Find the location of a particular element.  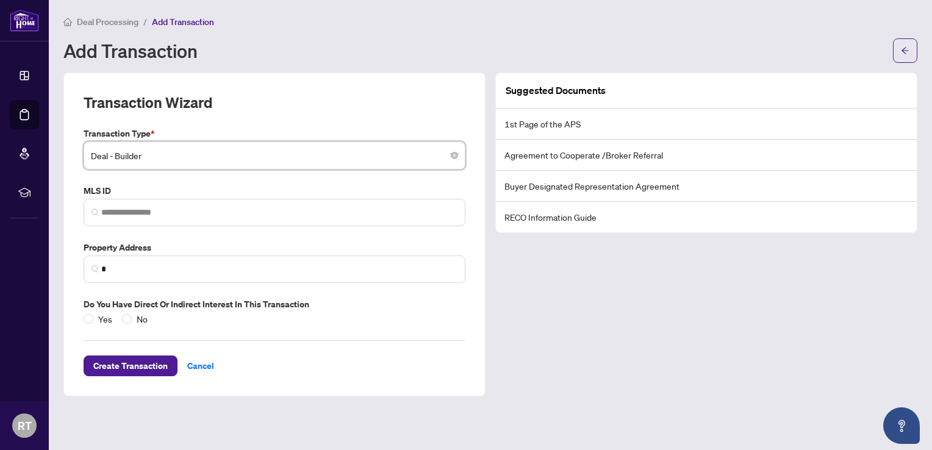

span: Yes is located at coordinates (105, 319).